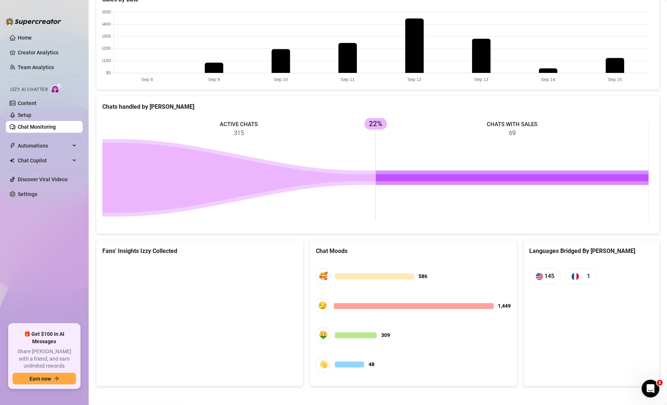  I want to click on span: 🎁 Get $100 in AI Messages, so click(44, 337).